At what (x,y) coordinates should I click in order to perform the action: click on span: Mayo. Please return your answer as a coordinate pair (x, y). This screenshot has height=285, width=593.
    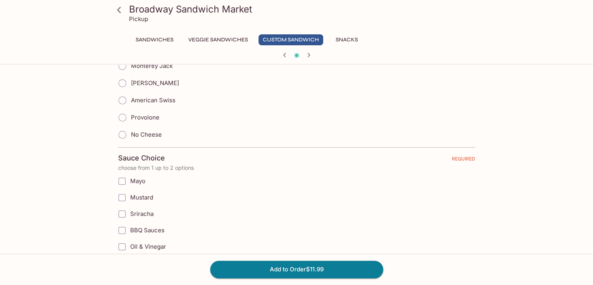
    Looking at the image, I should click on (138, 180).